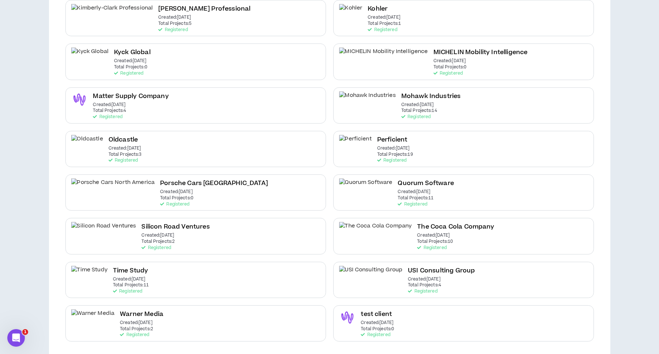 The width and height of the screenshot is (659, 354). I want to click on img: Time Study, so click(89, 274).